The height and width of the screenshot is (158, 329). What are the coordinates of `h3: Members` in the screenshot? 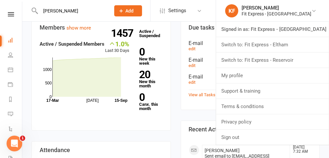 It's located at (101, 28).